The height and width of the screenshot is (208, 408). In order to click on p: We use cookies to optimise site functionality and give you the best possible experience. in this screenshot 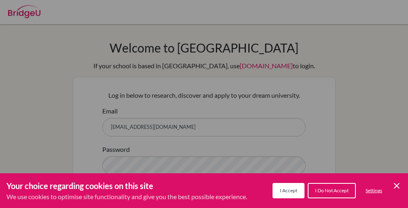, I will do `click(127, 197)`.